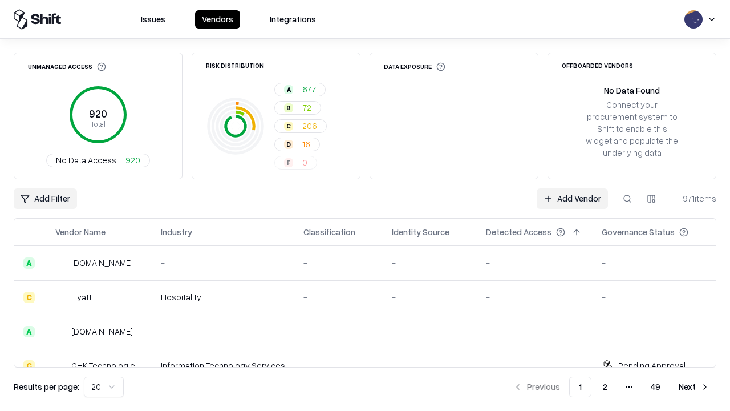  I want to click on img: GHK Technologies Inc., so click(61, 366).